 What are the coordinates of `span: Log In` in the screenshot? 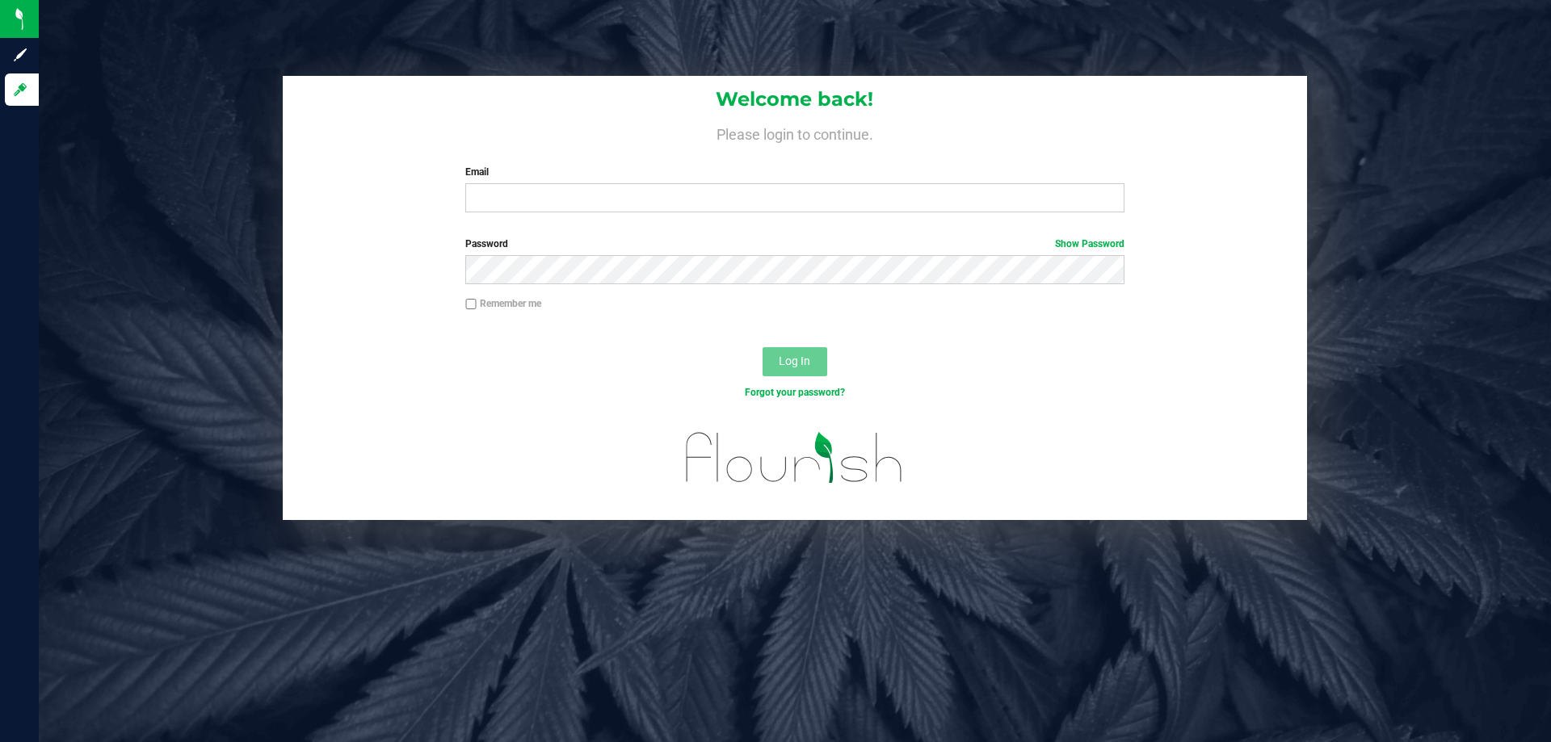 It's located at (794, 361).